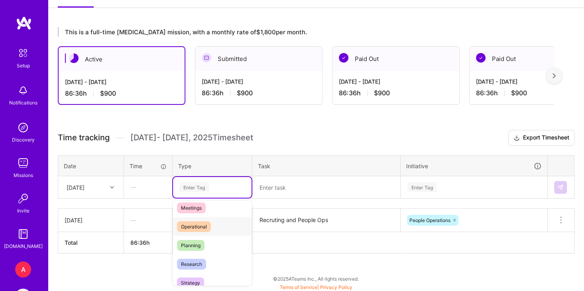  Describe the element at coordinates (560, 187) in the screenshot. I see `img: Submit` at that location.